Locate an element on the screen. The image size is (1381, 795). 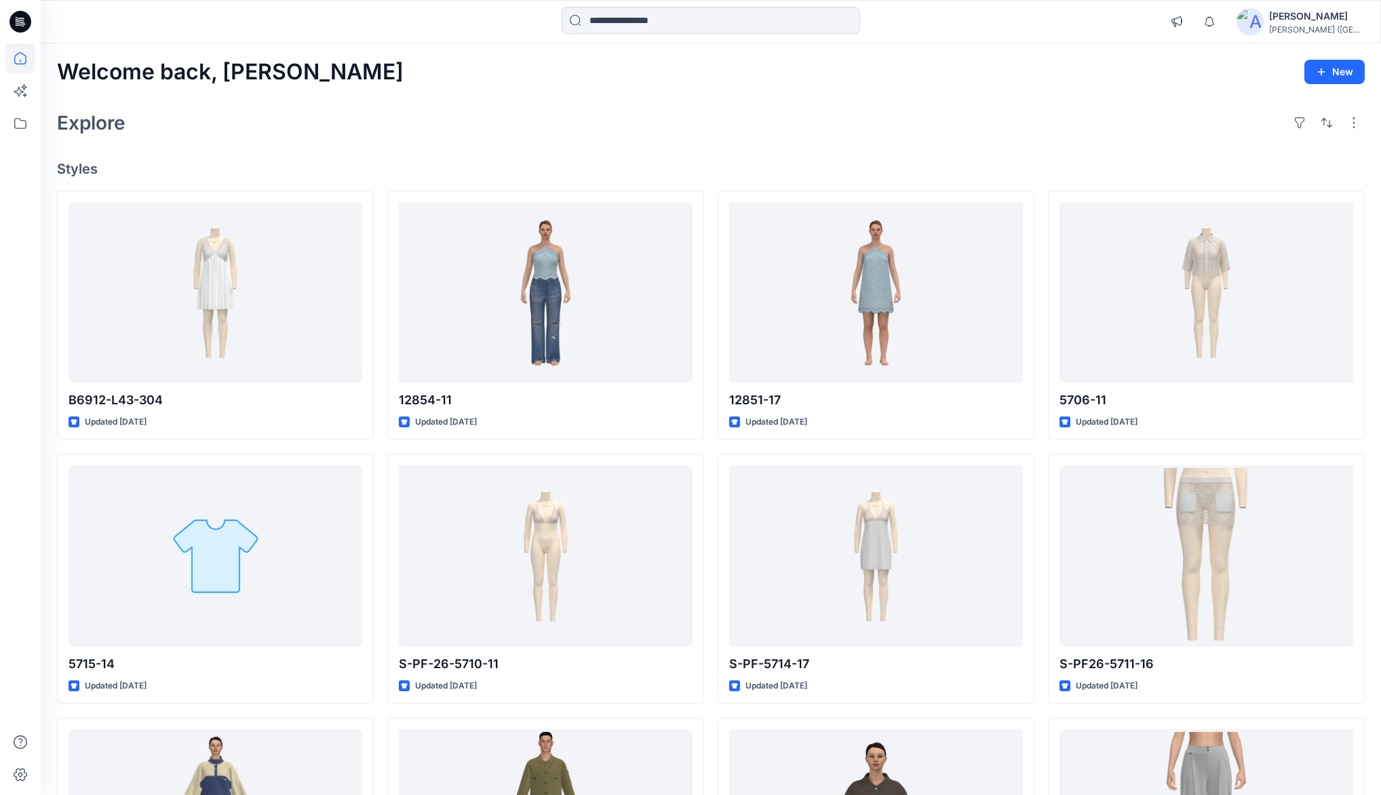
a: 5715-14 is located at coordinates (215, 555).